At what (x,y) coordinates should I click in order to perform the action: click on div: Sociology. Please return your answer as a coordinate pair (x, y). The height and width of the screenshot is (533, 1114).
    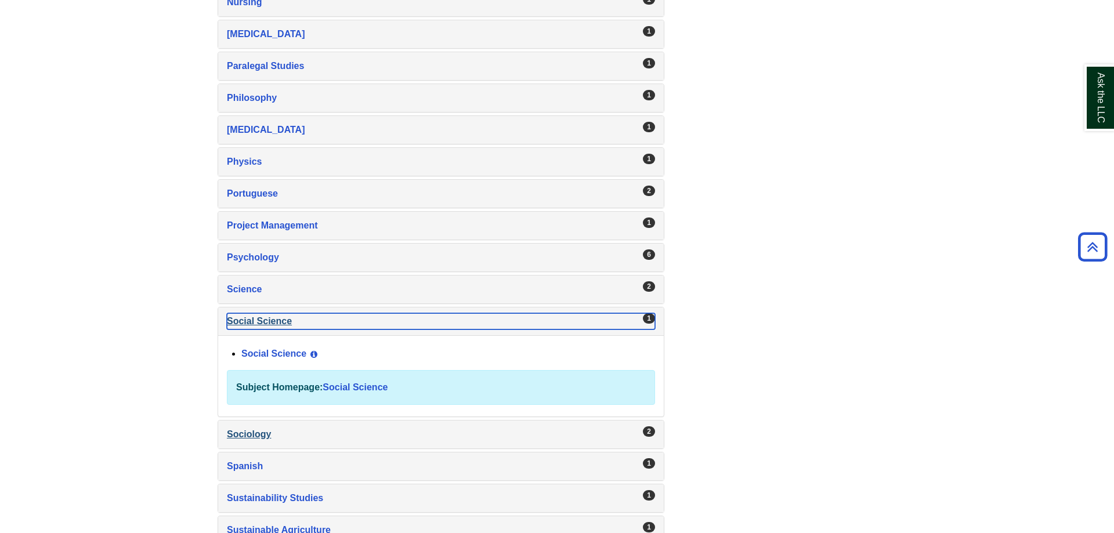
    Looking at the image, I should click on (441, 435).